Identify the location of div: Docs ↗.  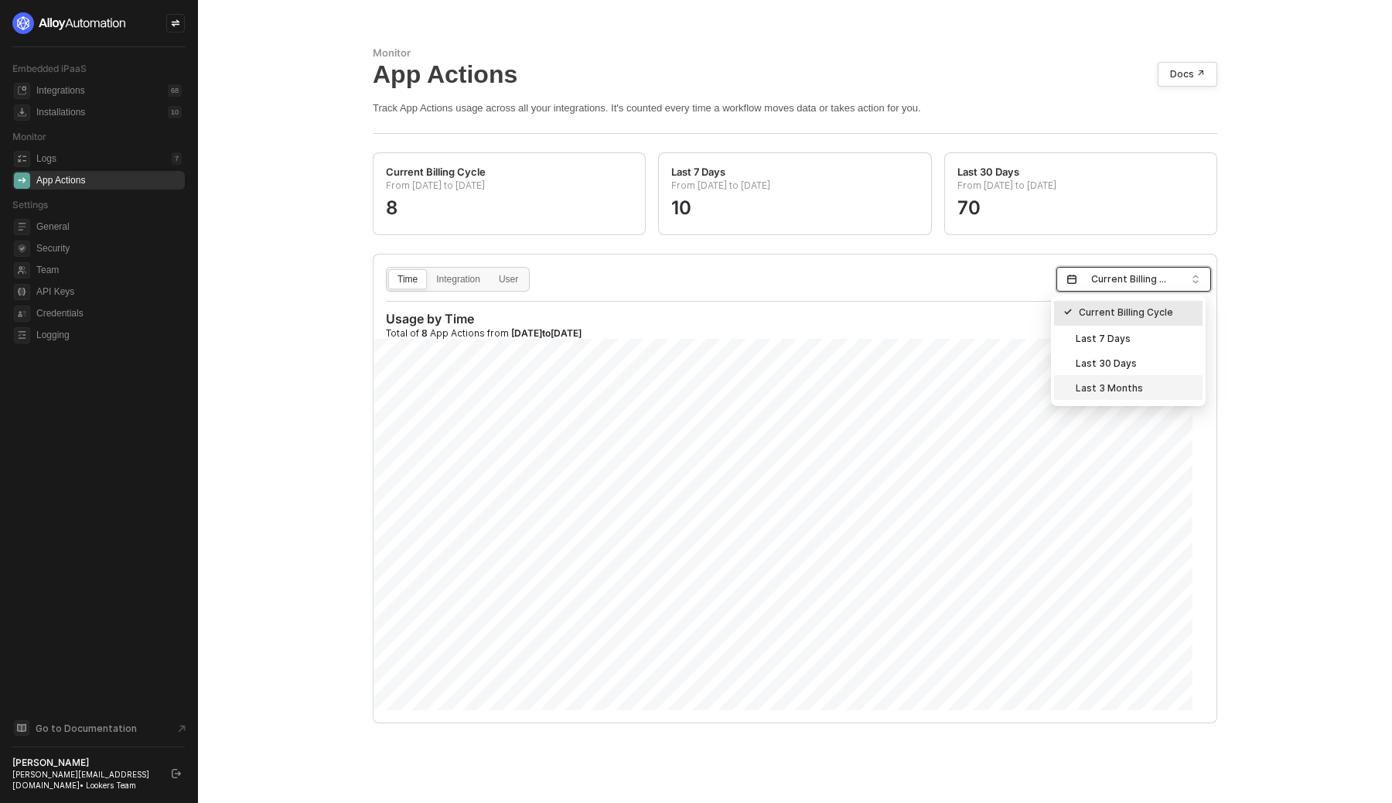
(1187, 74).